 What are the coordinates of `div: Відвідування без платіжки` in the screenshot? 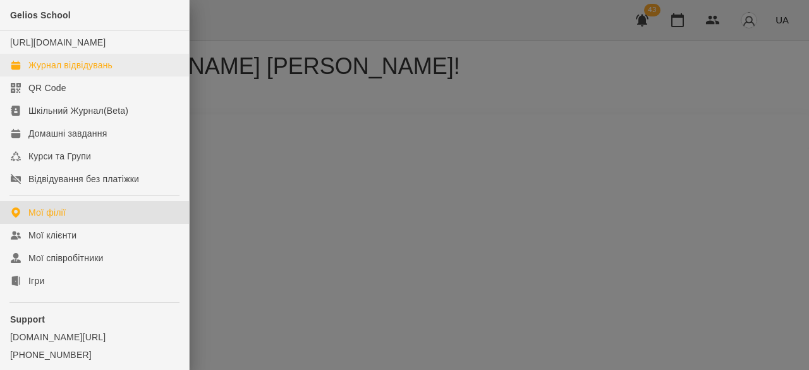 It's located at (83, 179).